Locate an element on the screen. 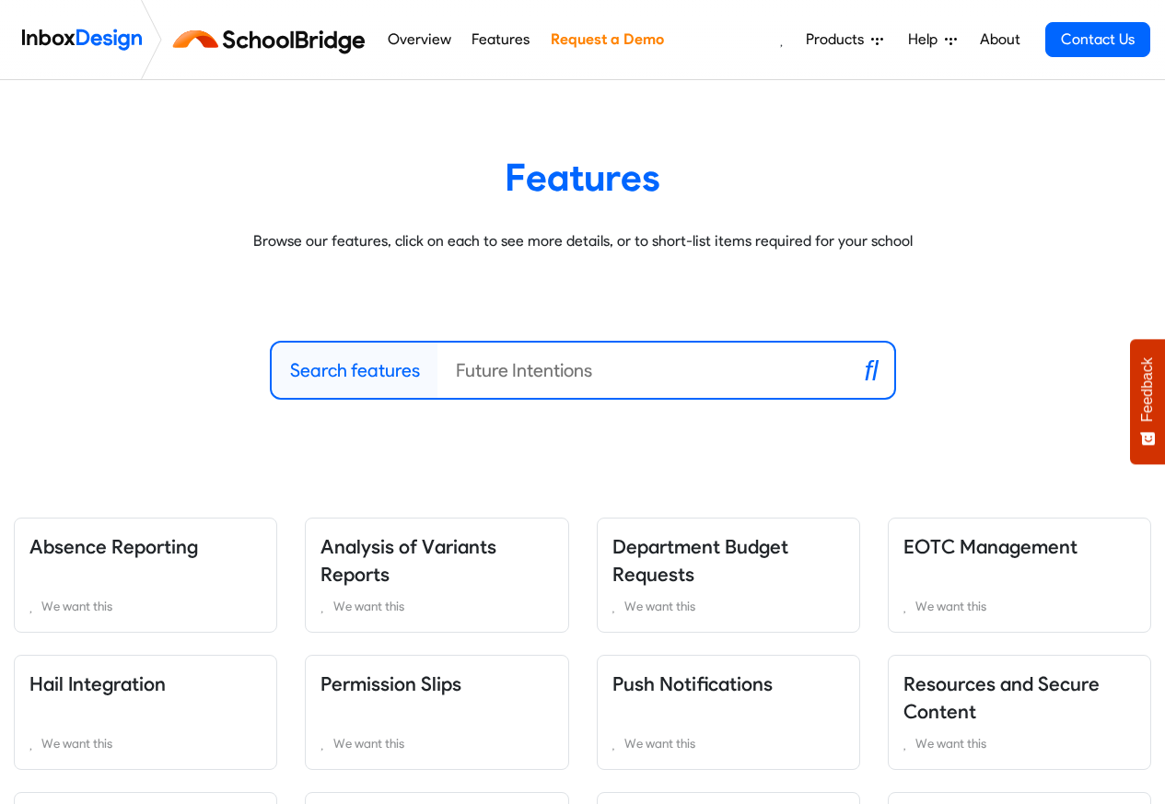  input: Future Intentions is located at coordinates (644, 370).